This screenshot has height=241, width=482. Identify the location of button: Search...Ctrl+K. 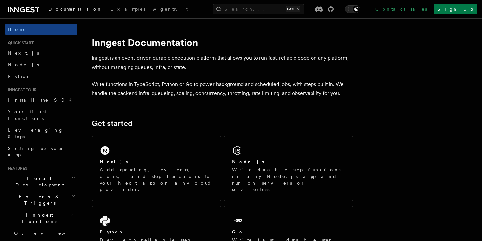
(258, 9).